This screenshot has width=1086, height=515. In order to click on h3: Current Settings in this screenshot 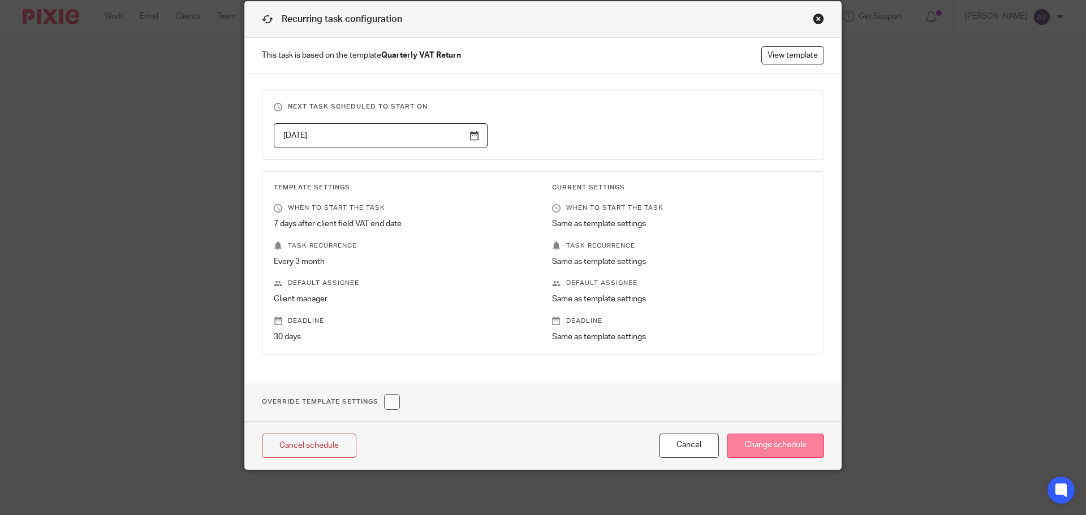, I will do `click(682, 188)`.